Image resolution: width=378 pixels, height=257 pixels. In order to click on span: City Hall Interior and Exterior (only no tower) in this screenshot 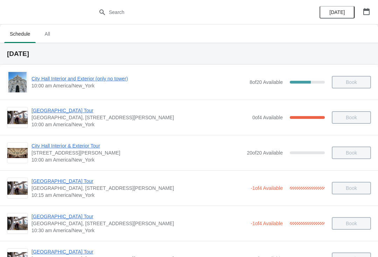, I will do `click(139, 79)`.